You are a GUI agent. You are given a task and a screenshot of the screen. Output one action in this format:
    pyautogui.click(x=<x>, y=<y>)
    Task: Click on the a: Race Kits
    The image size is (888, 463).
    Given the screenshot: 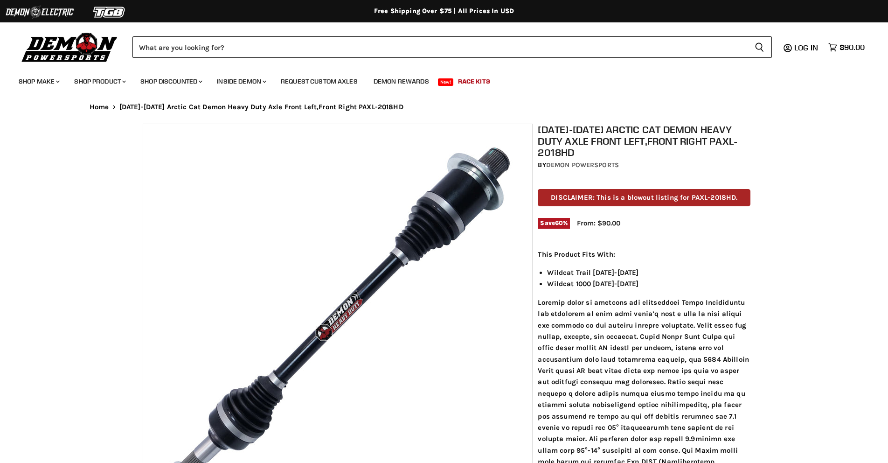 What is the action you would take?
    pyautogui.click(x=474, y=81)
    